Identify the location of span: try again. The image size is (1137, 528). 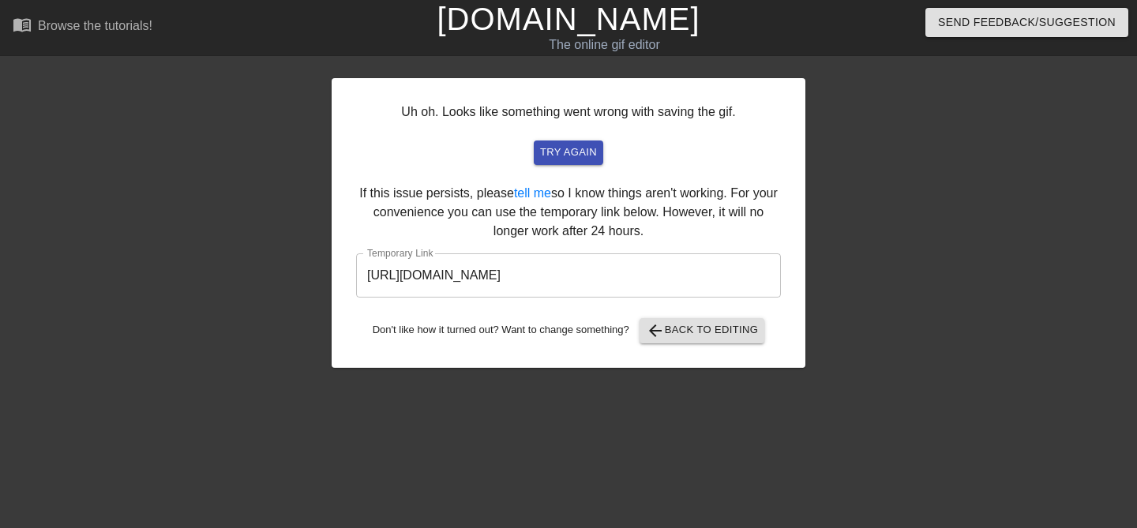
(568, 152).